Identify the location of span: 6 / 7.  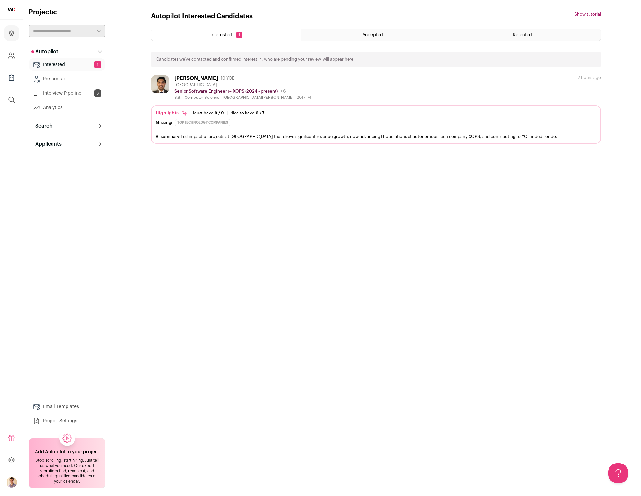
(260, 113).